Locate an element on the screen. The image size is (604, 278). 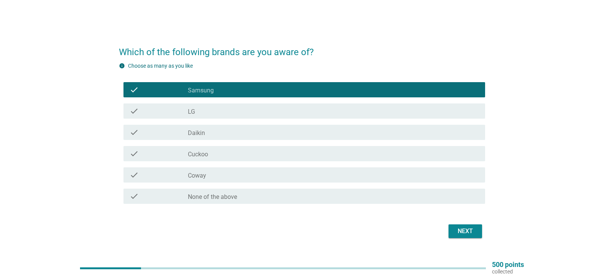
p: collected is located at coordinates (508, 272).